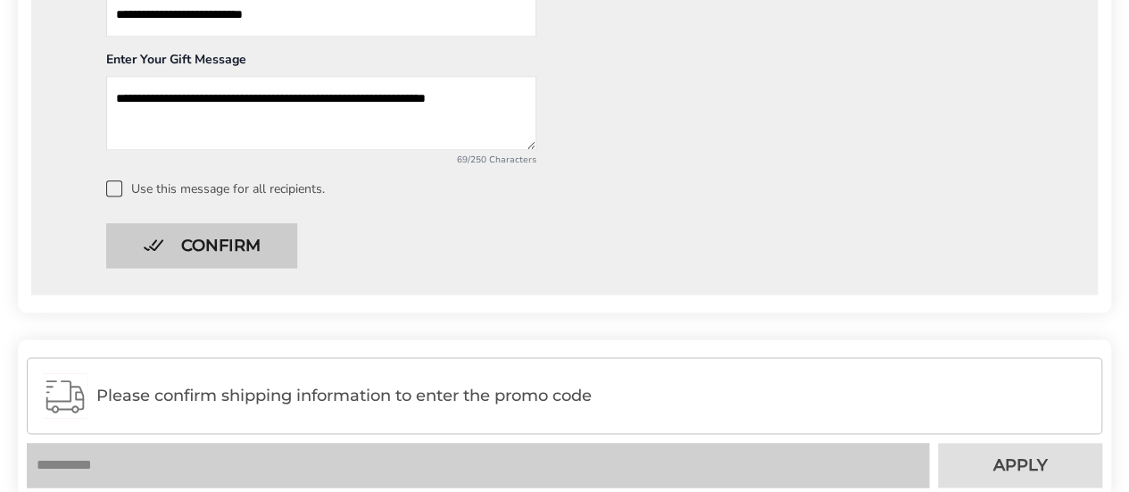 Image resolution: width=1129 pixels, height=492 pixels. Describe the element at coordinates (202, 246) in the screenshot. I see `button: Confirm button` at that location.